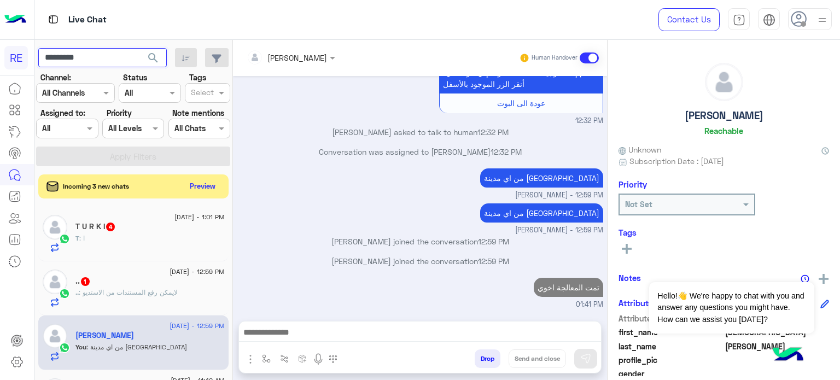 This screenshot has height=380, width=840. Describe the element at coordinates (128, 292) in the screenshot. I see `span: لايمكن رفع المستندات من الاستديو` at that location.